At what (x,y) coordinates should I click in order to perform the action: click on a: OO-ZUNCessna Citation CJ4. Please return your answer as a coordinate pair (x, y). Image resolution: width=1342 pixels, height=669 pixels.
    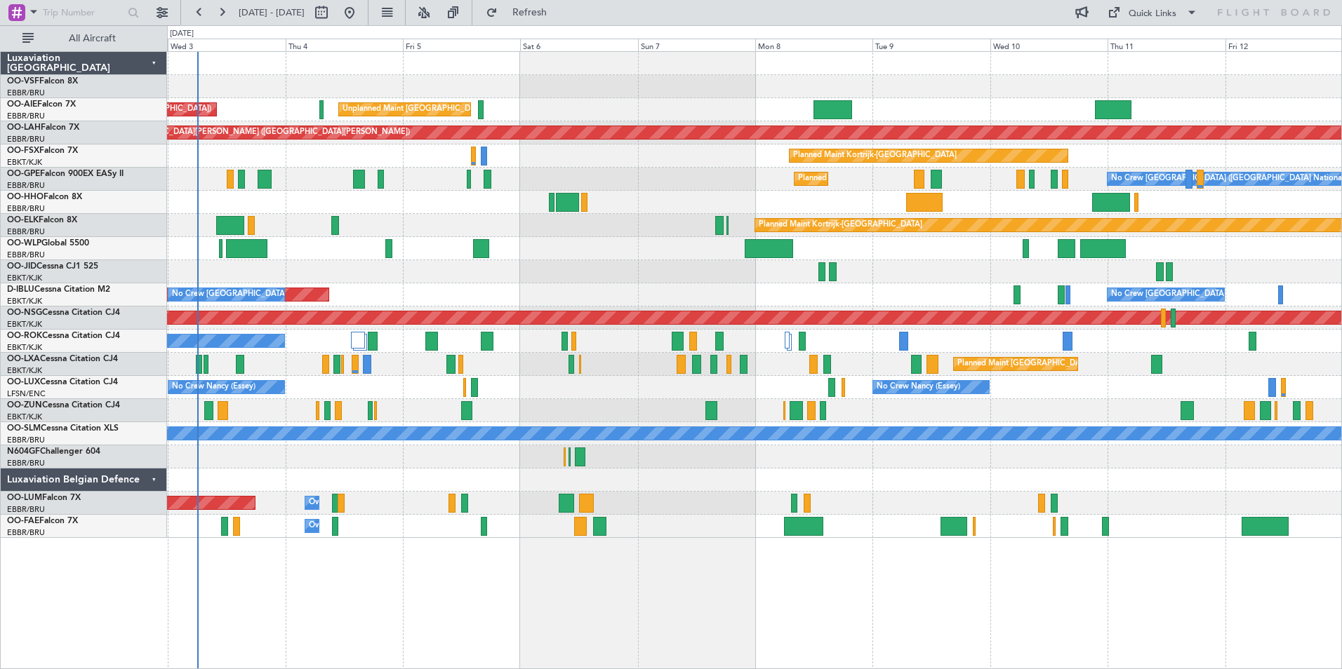
    Looking at the image, I should click on (63, 406).